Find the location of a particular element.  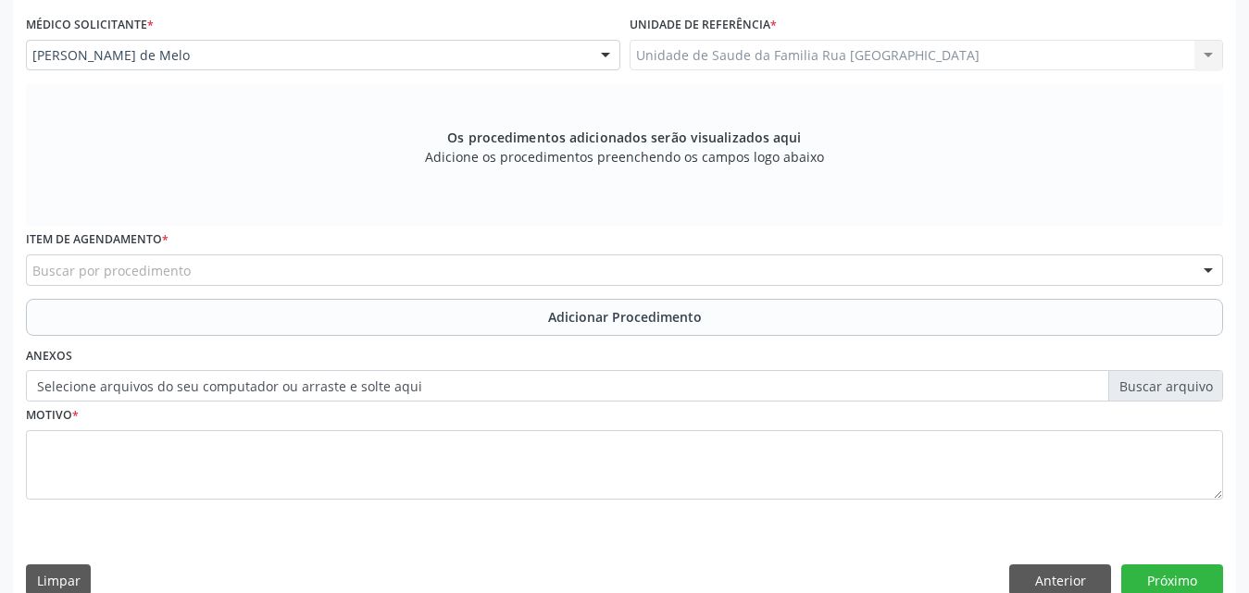

label: Médico Solicitante is located at coordinates (90, 25).